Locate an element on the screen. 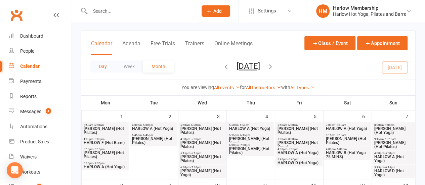  button: Trainers is located at coordinates (195, 47).